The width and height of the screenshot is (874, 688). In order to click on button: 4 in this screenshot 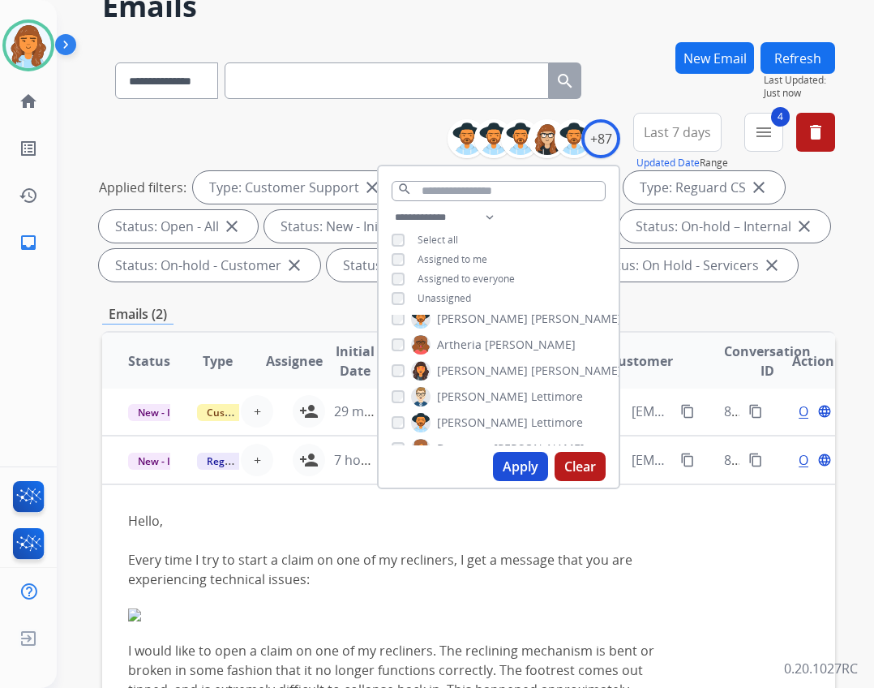, I will do `click(764, 132)`.